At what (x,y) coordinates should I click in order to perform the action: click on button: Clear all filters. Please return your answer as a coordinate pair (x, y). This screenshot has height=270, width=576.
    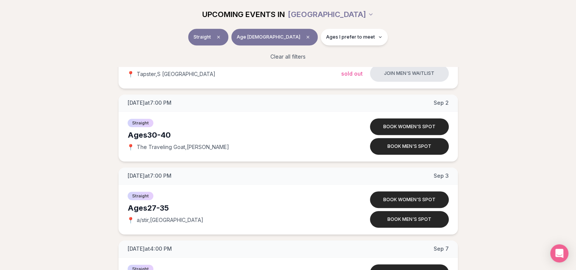
    Looking at the image, I should click on (288, 57).